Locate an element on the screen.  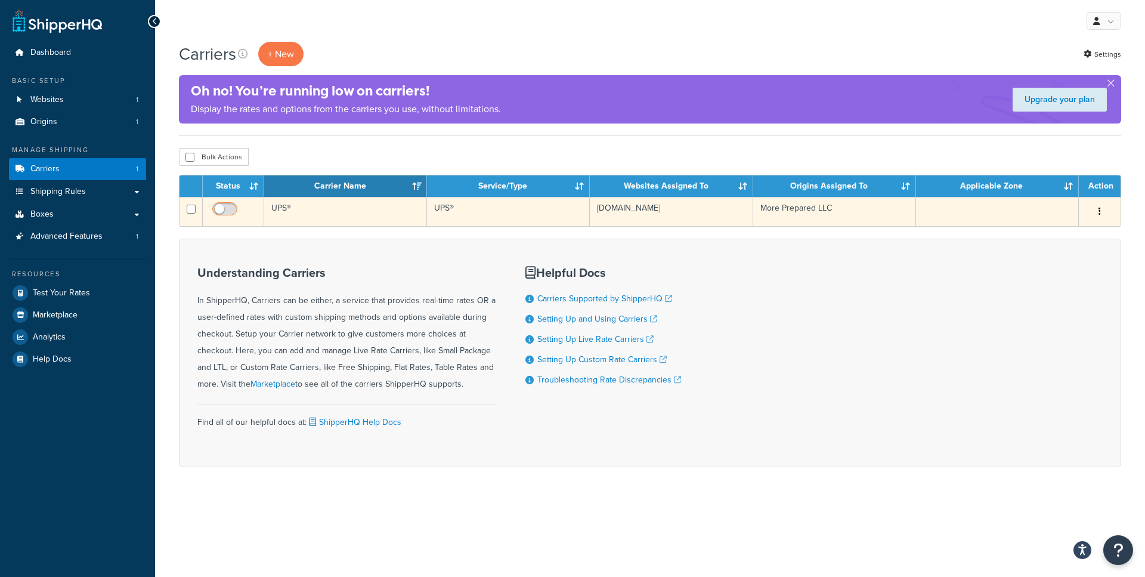
a: Troubleshooting Rate Discrepancies is located at coordinates (609, 379).